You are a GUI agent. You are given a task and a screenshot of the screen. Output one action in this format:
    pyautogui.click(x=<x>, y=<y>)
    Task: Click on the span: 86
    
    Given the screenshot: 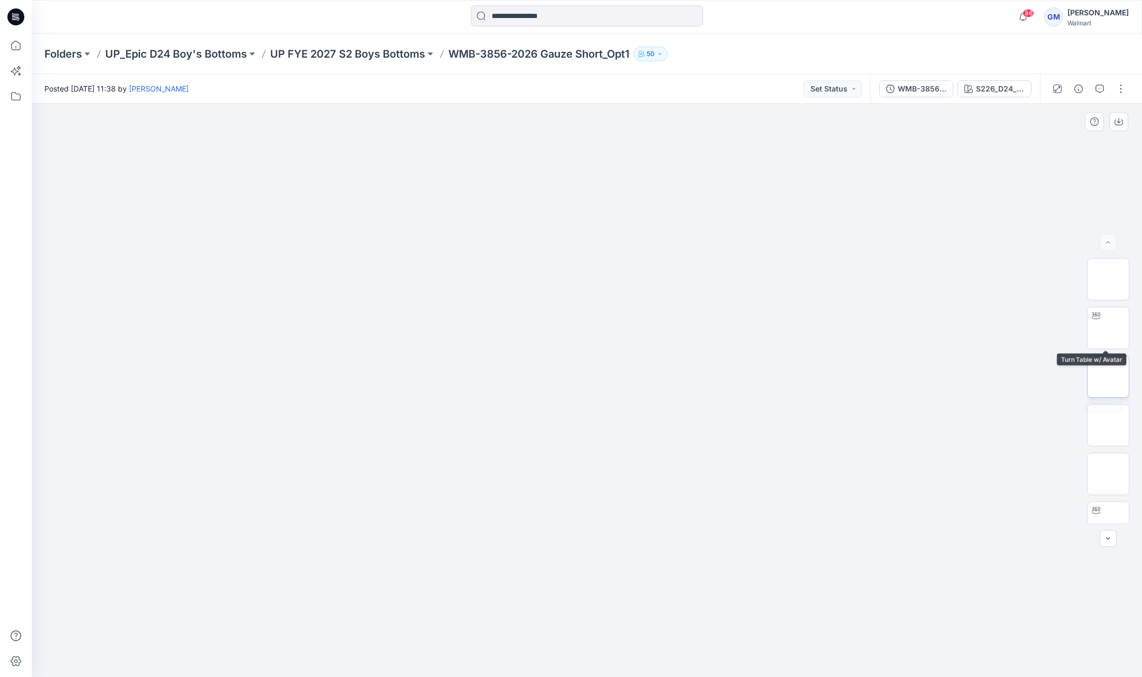 What is the action you would take?
    pyautogui.click(x=1028, y=13)
    